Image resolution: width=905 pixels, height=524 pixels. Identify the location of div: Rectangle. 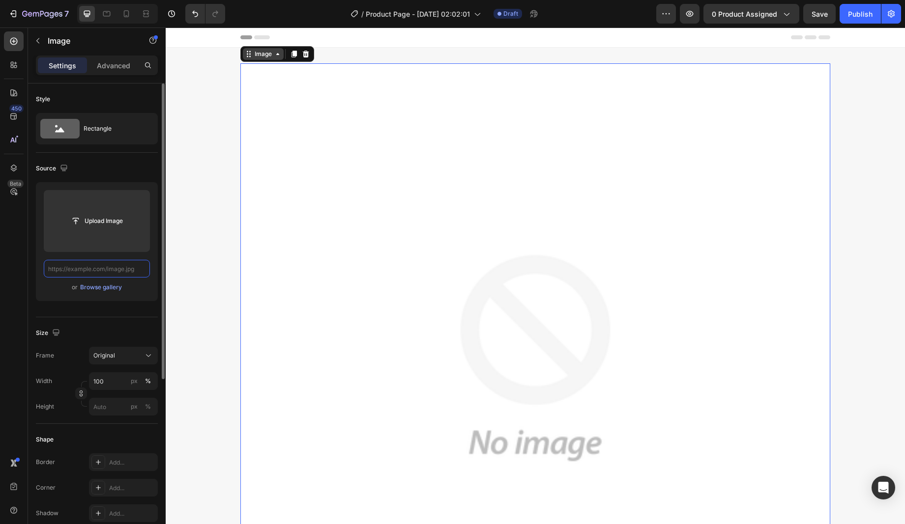
(114, 129).